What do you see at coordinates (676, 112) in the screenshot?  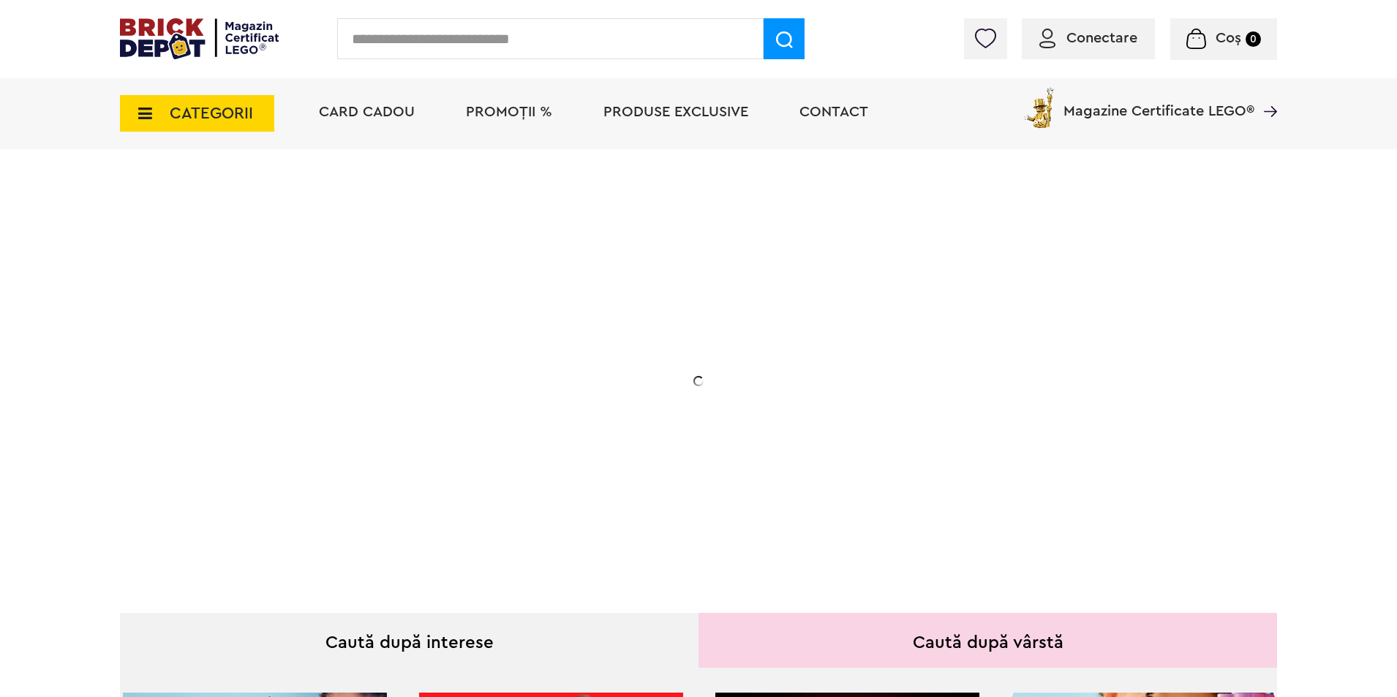 I see `a: Produse exclusive` at bounding box center [676, 112].